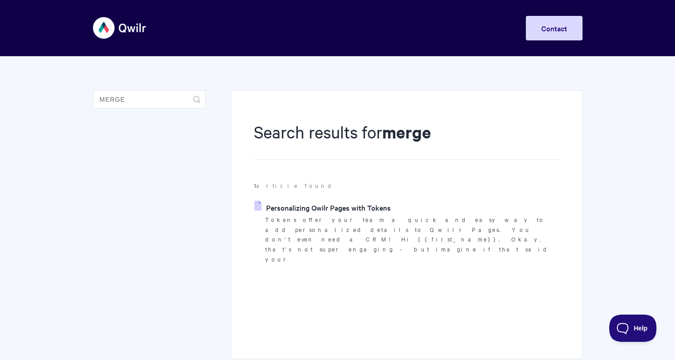 This screenshot has width=675, height=360. I want to click on a: Personalizing Qwilr Pages with Tokens, so click(323, 207).